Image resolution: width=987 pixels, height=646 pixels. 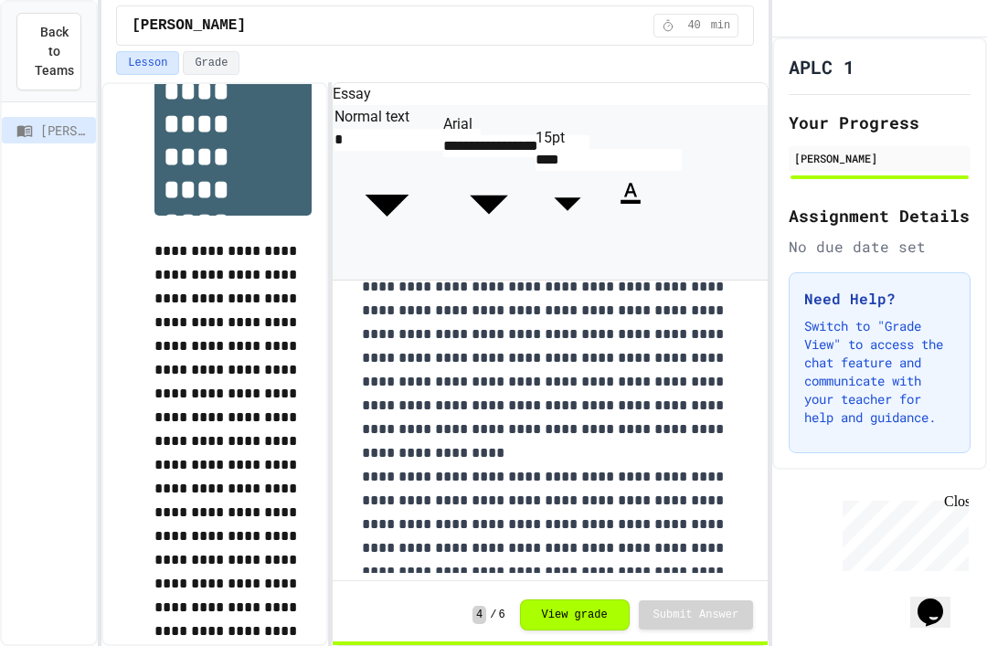 I want to click on button: Align Right, so click(x=686, y=192).